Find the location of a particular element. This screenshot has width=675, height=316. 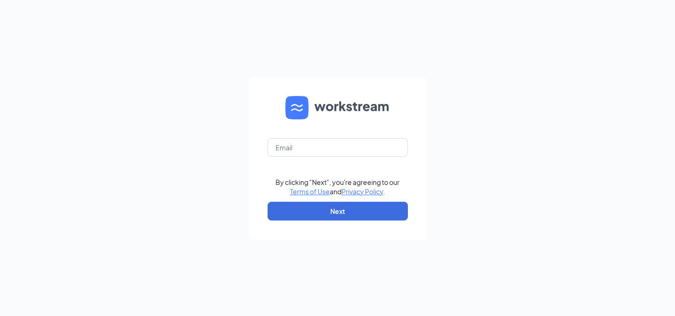

input: Email is located at coordinates (338, 147).